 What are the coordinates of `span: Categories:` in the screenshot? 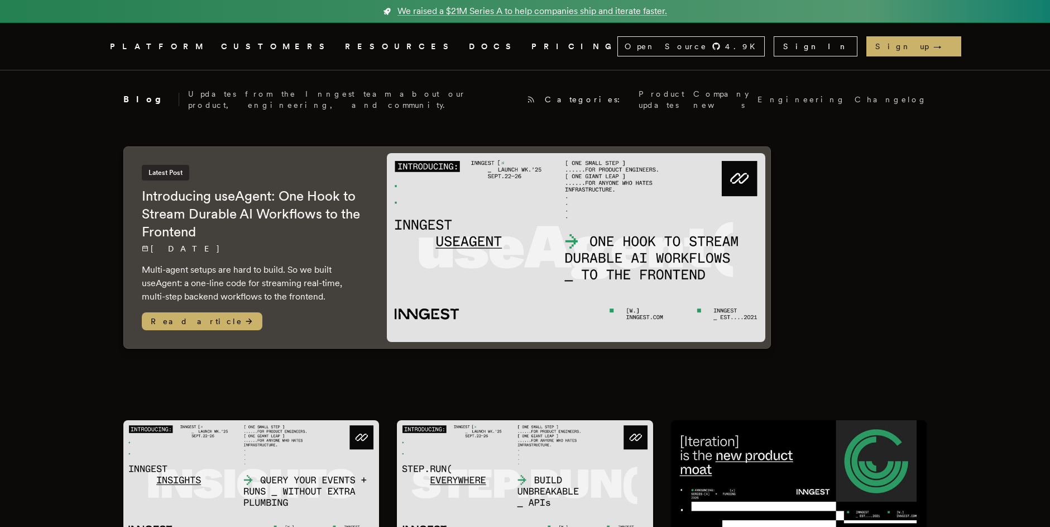 It's located at (587, 99).